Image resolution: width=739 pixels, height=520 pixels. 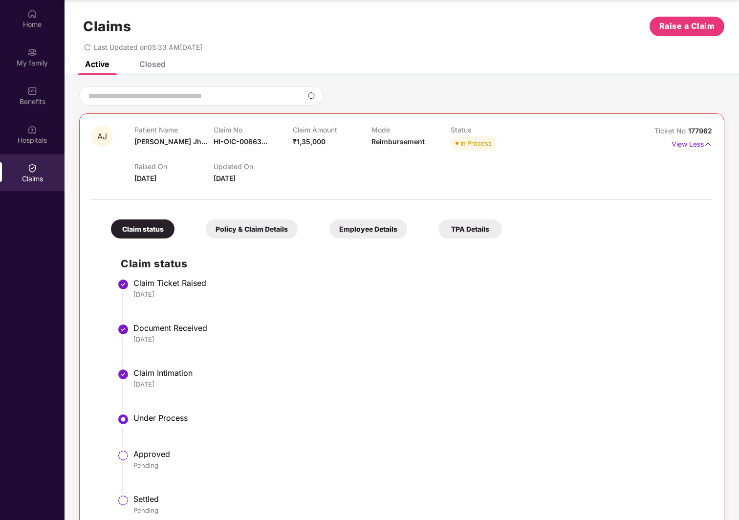 I want to click on div: Settled, so click(x=418, y=499).